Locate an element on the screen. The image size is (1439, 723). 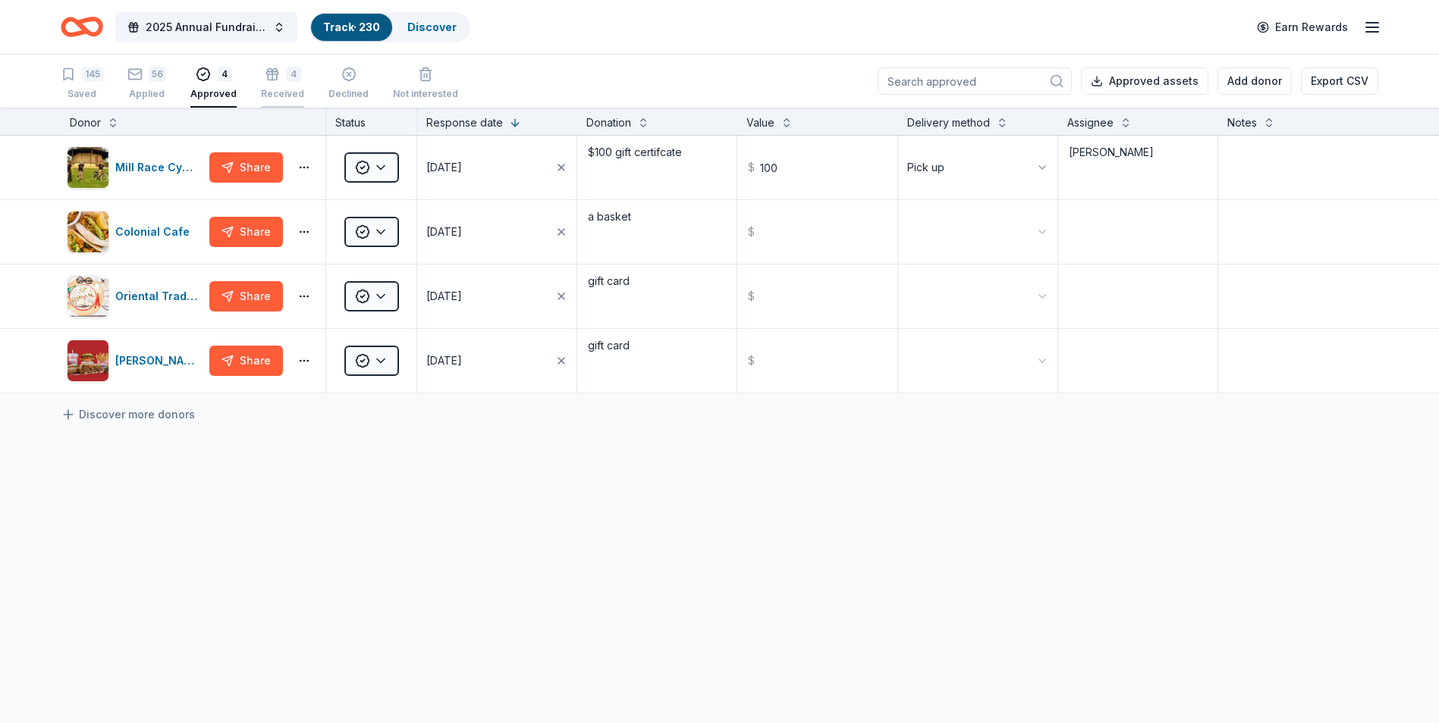
div: Received is located at coordinates (282, 86).